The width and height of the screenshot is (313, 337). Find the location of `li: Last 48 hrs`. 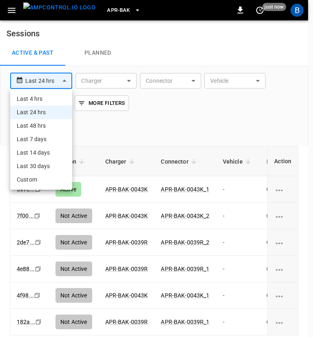

li: Last 48 hrs is located at coordinates (41, 126).